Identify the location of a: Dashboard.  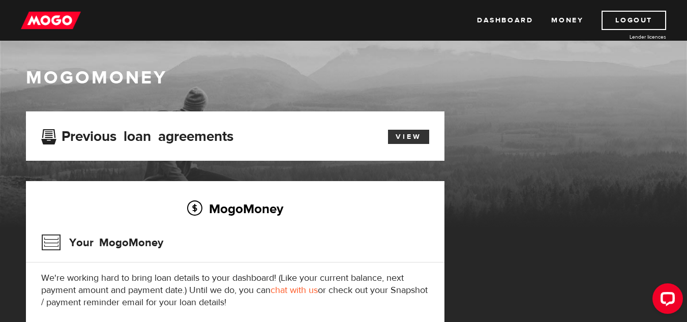
(505, 20).